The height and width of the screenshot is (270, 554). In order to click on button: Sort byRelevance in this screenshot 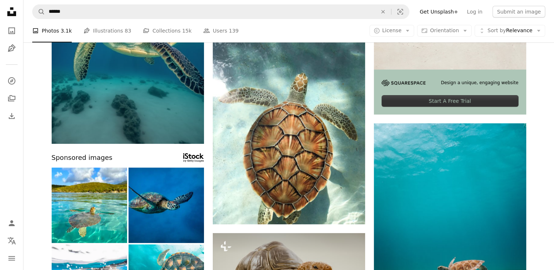, I will do `click(509, 31)`.